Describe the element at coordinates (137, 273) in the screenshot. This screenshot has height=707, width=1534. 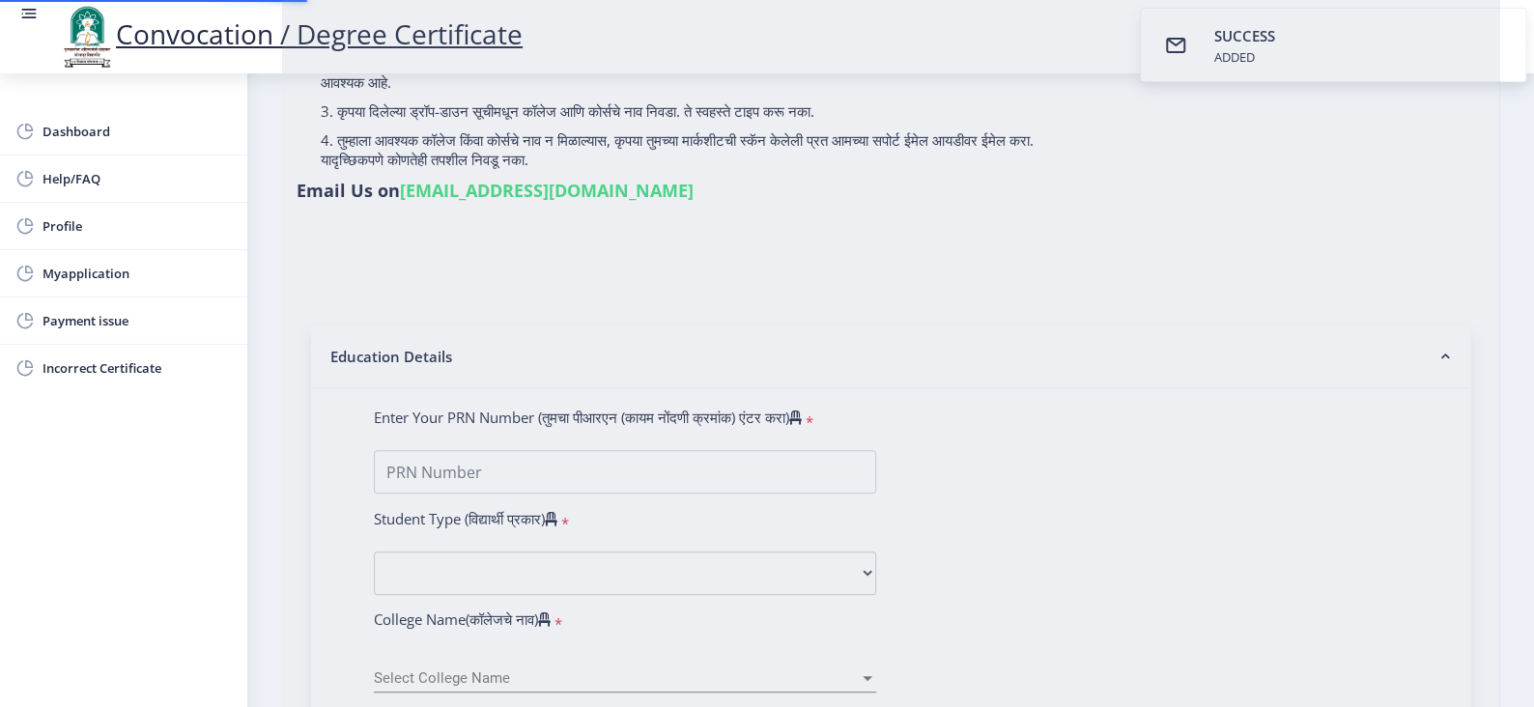
I see `span: Myapplication` at that location.